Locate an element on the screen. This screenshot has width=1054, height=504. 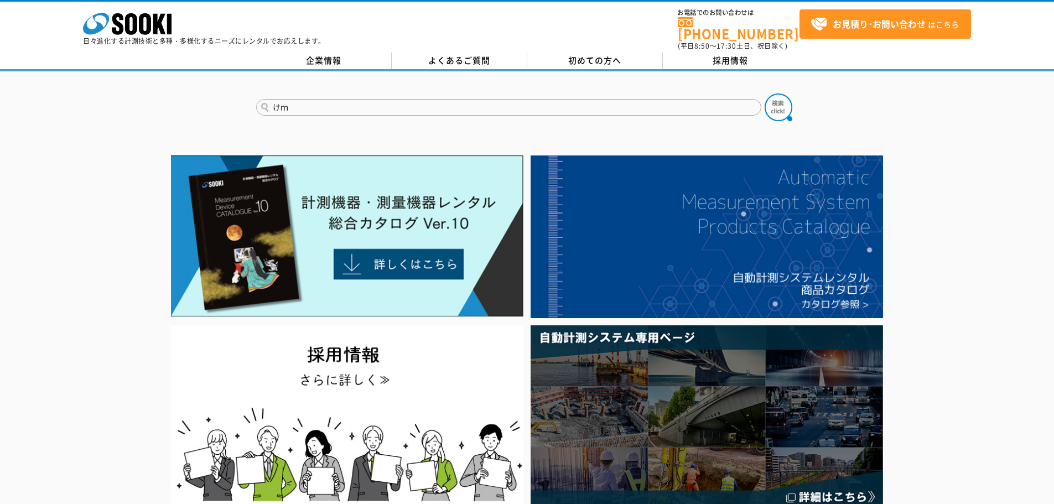
img: Catalog Ver10 is located at coordinates (347, 236).